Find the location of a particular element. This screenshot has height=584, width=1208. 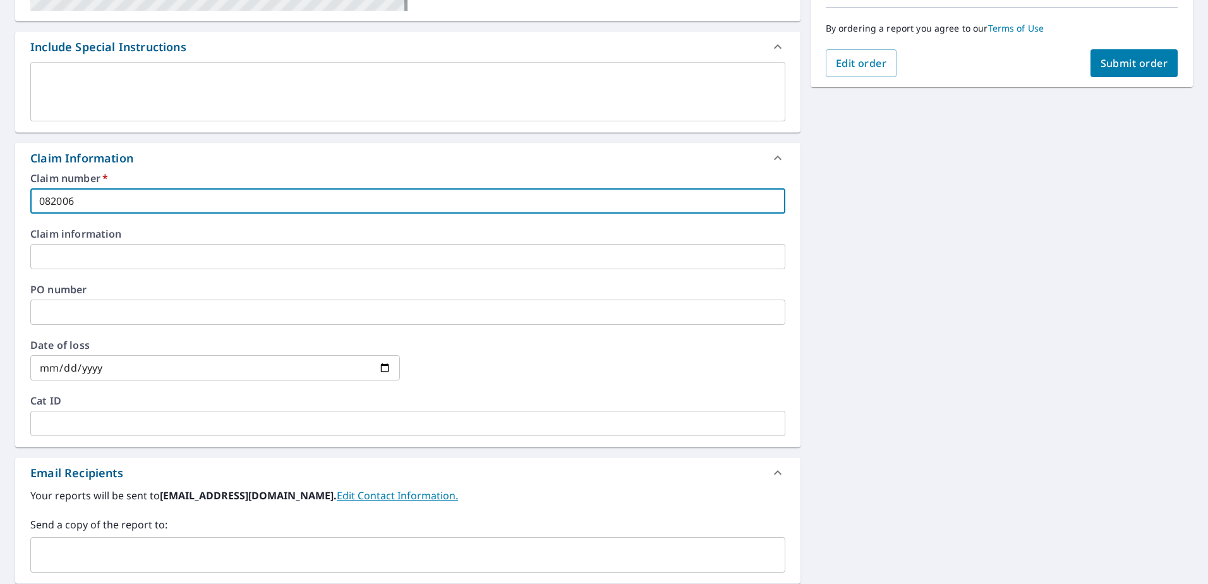

a: Terms of Use is located at coordinates (1016, 28).